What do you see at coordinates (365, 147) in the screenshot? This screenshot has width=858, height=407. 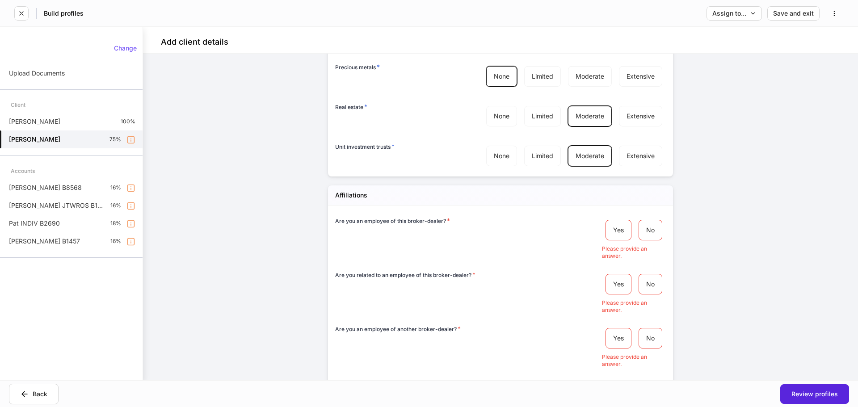 I see `h6: Unit investment trusts` at bounding box center [365, 147].